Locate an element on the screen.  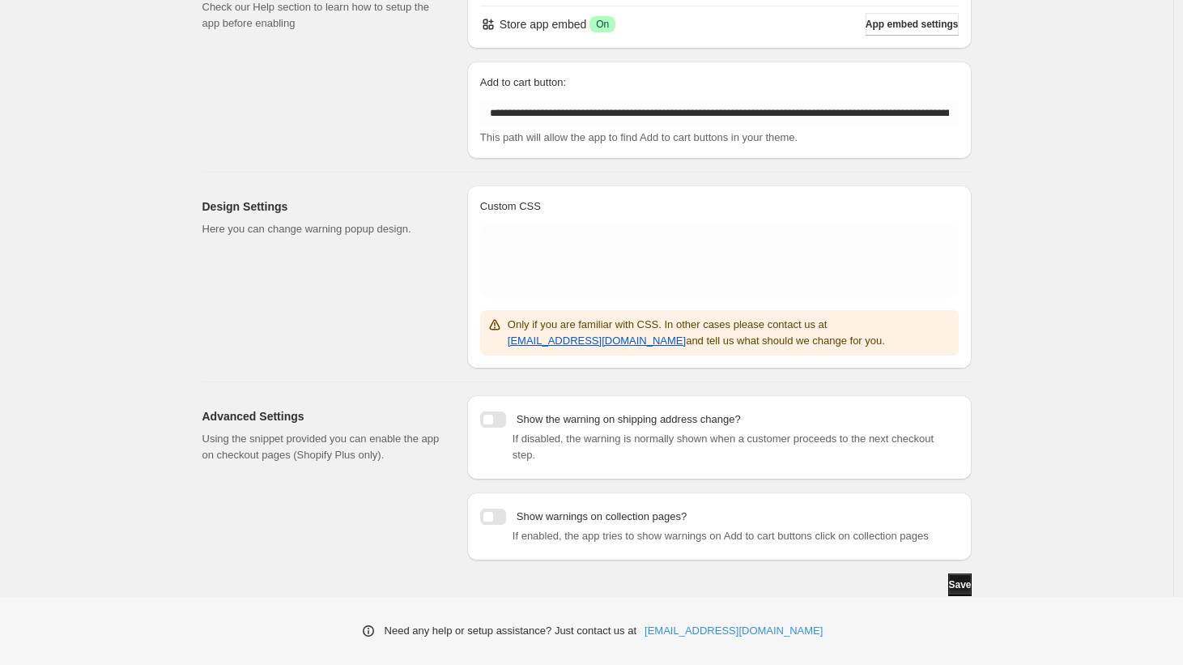
span: On is located at coordinates (603, 24).